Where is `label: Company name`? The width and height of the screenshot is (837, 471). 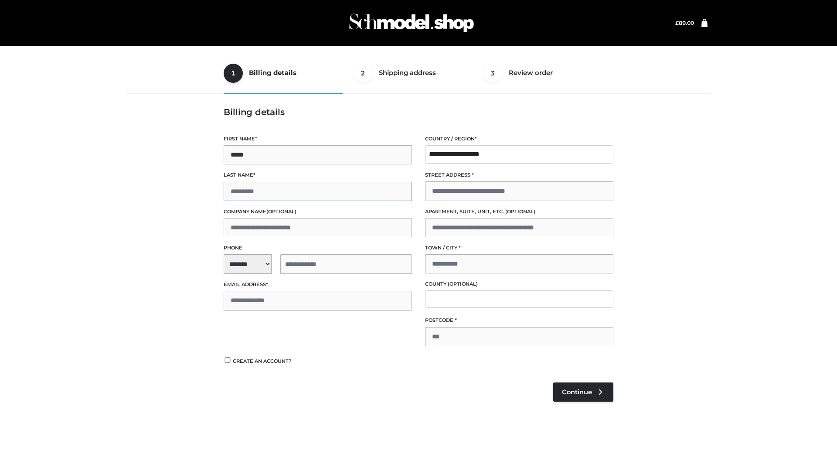
label: Company name is located at coordinates (318, 211).